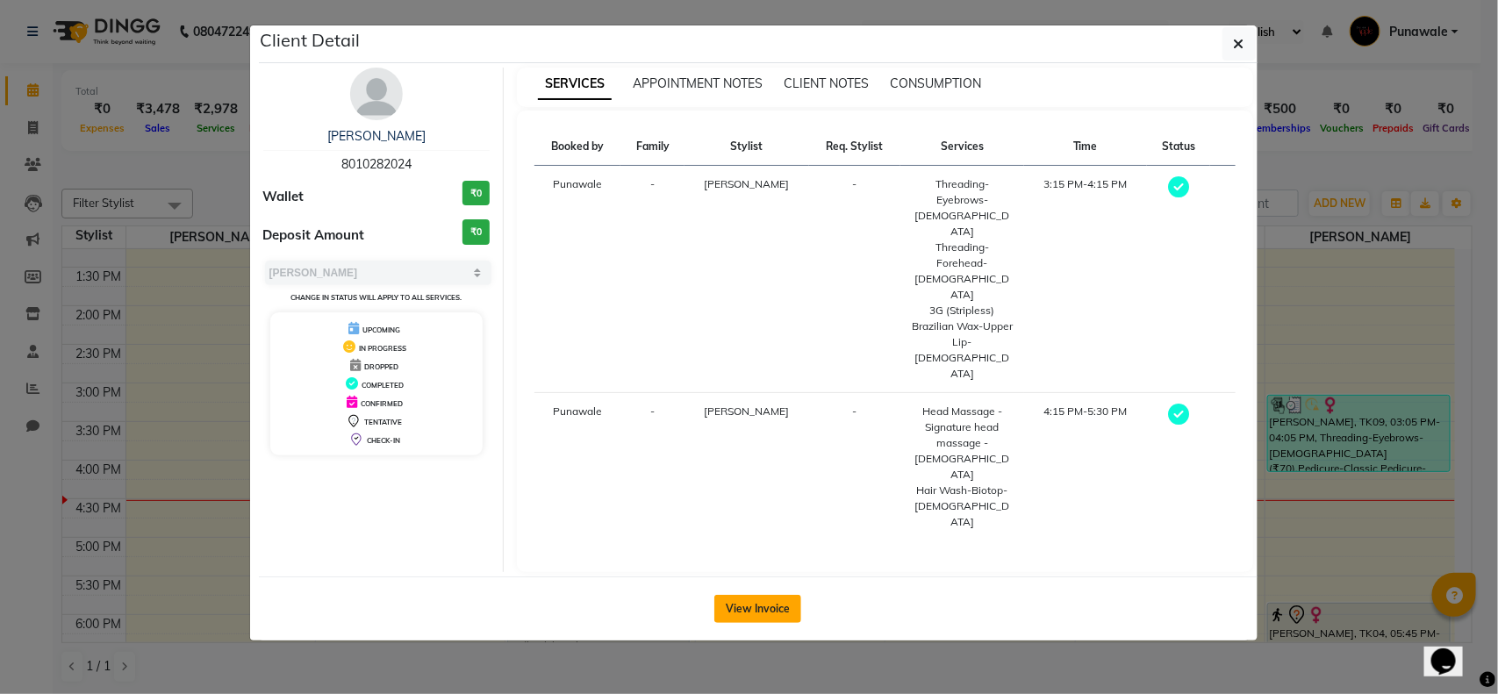 The image size is (1498, 694). Describe the element at coordinates (376, 164) in the screenshot. I see `span: 8010282024` at that location.